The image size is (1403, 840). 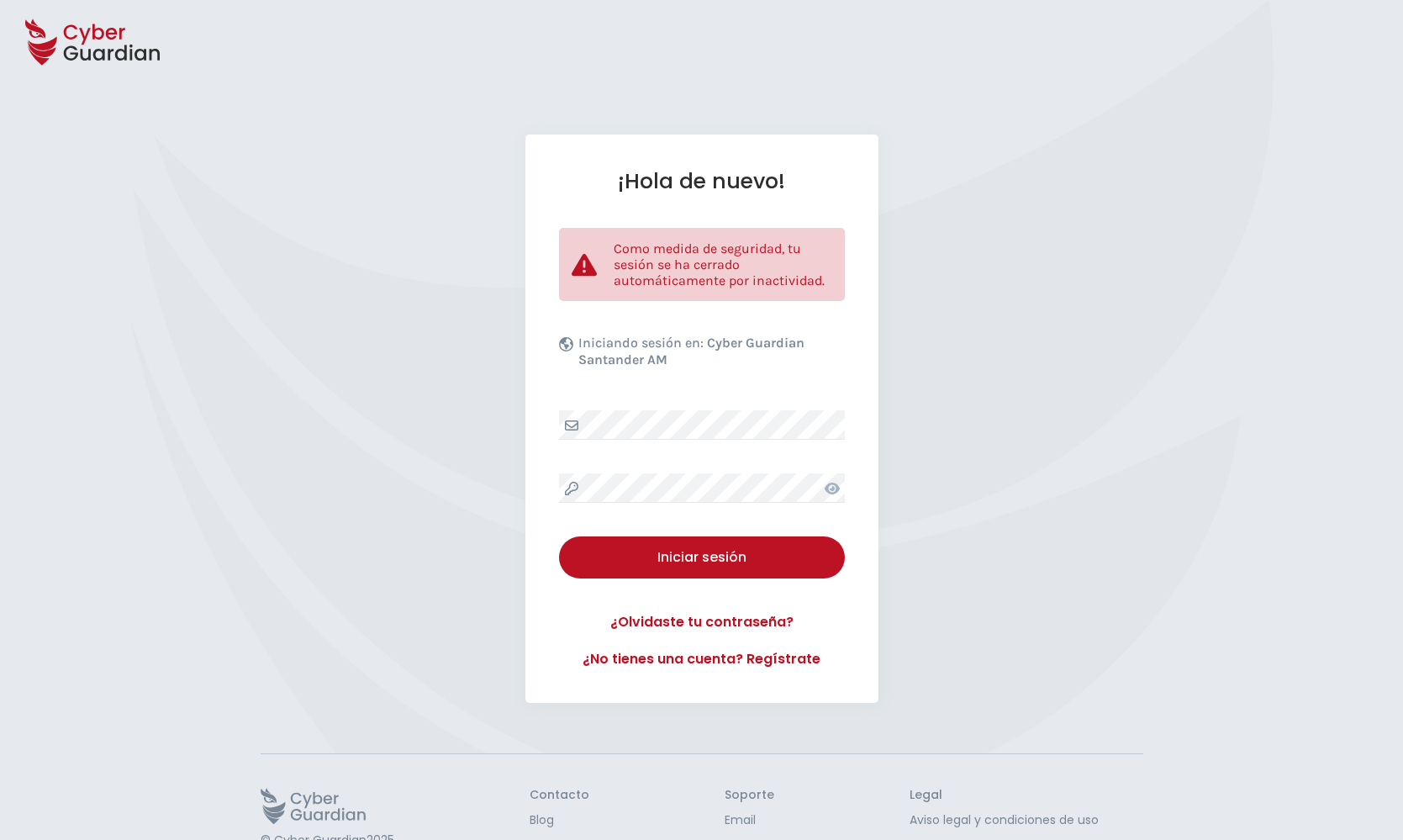 What do you see at coordinates (702, 181) in the screenshot?
I see `h1: ¡Hola de nuevo!` at bounding box center [702, 181].